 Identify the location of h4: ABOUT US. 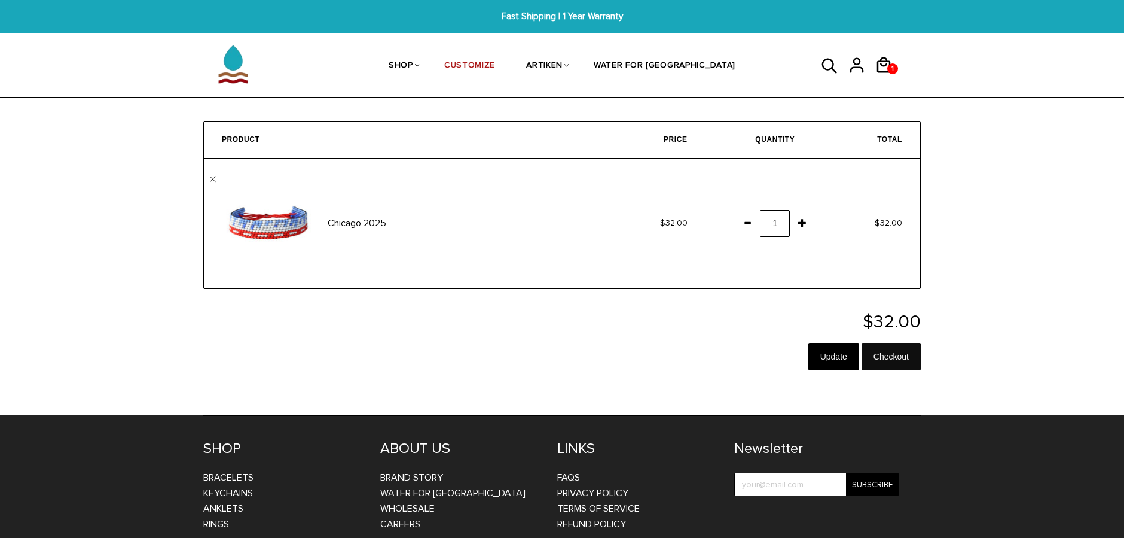
(460, 448).